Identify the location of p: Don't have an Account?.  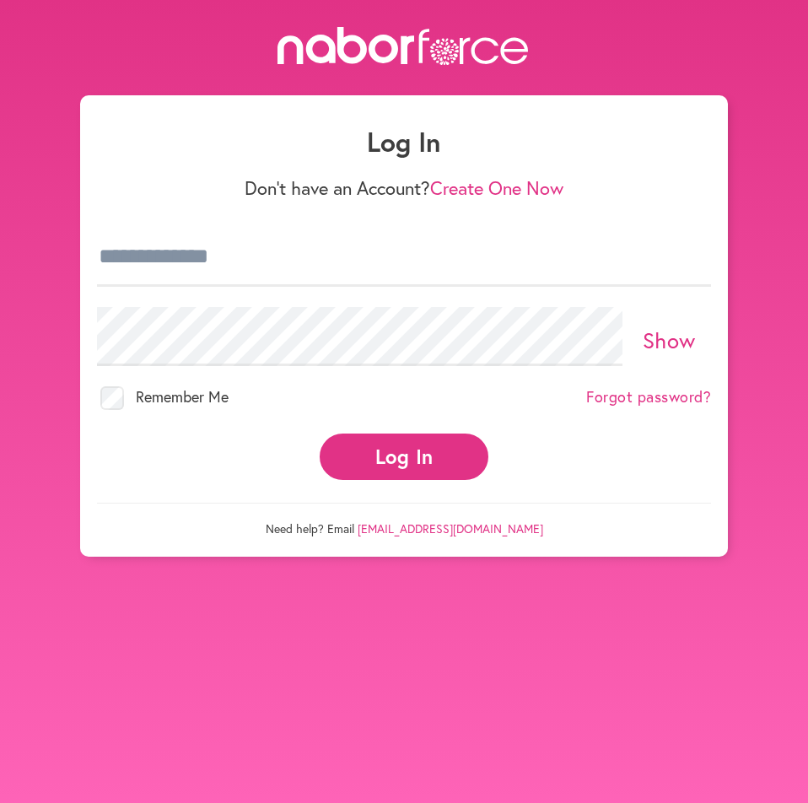
(404, 188).